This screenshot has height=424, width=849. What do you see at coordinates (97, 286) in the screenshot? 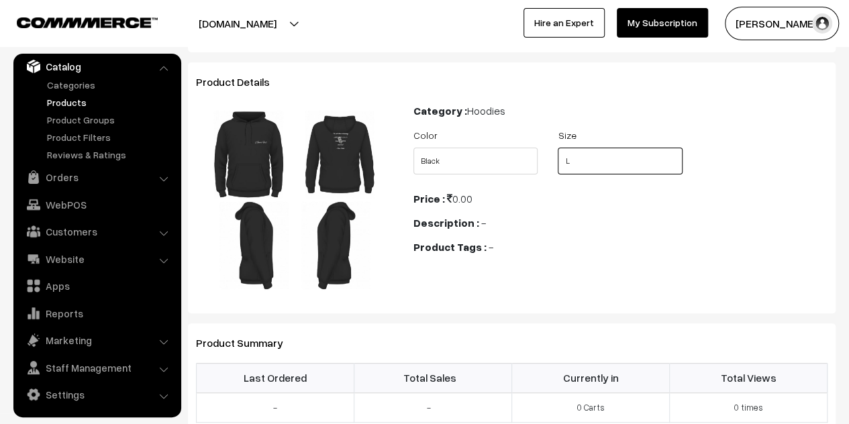
I see `a: Apps` at bounding box center [97, 286].